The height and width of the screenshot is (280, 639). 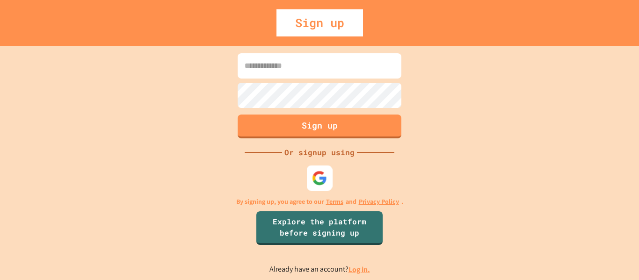 I want to click on a: Log in., so click(x=359, y=269).